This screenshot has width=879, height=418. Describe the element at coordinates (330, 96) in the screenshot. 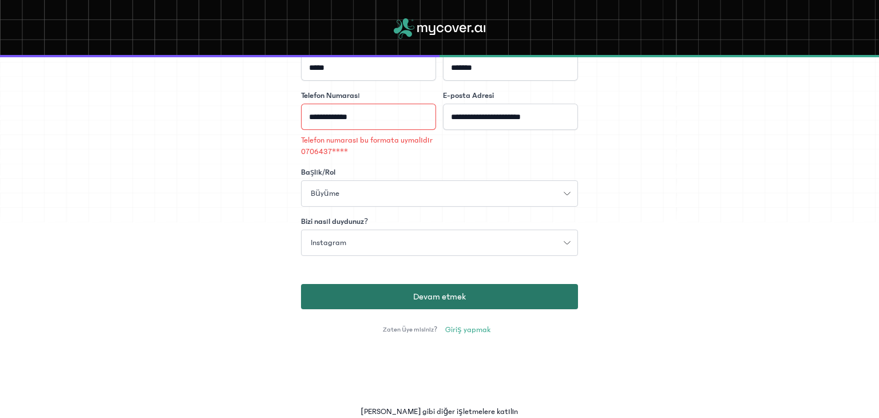

I see `font: Telefon Numarası` at that location.